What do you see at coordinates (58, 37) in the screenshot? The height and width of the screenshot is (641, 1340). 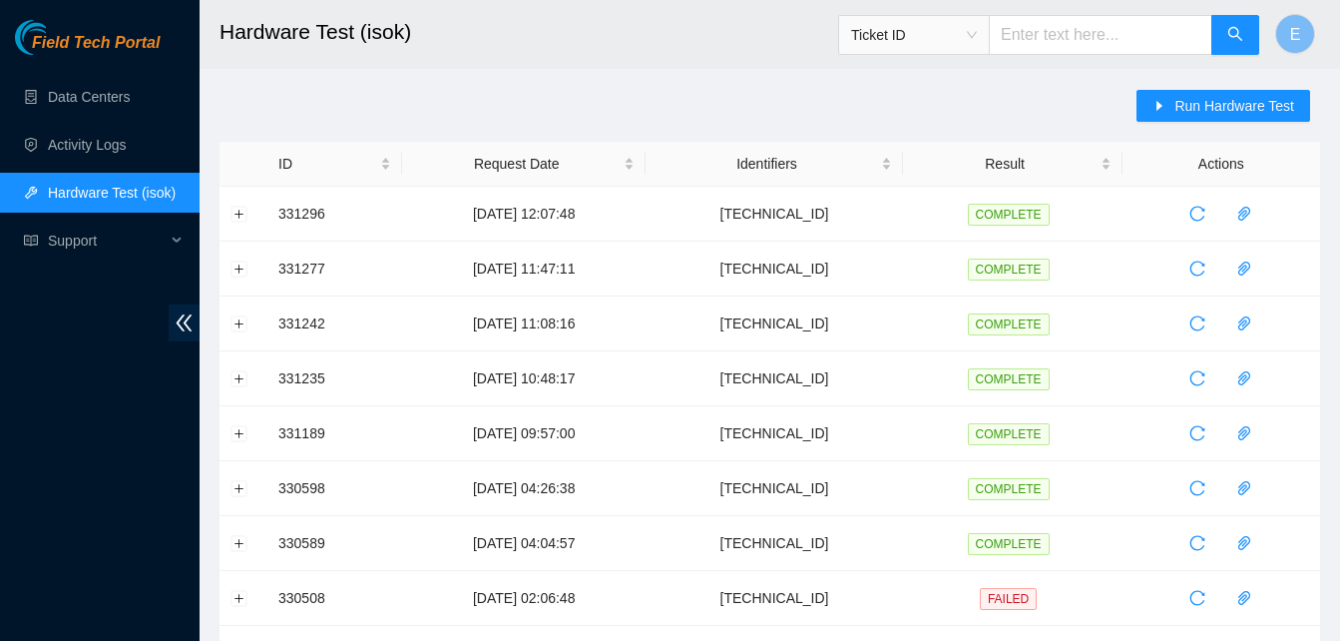 I see `img: Akamai Technologies` at bounding box center [58, 37].